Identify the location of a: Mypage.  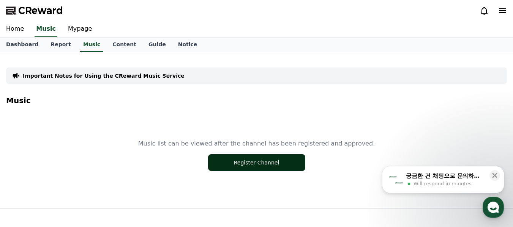
(80, 29).